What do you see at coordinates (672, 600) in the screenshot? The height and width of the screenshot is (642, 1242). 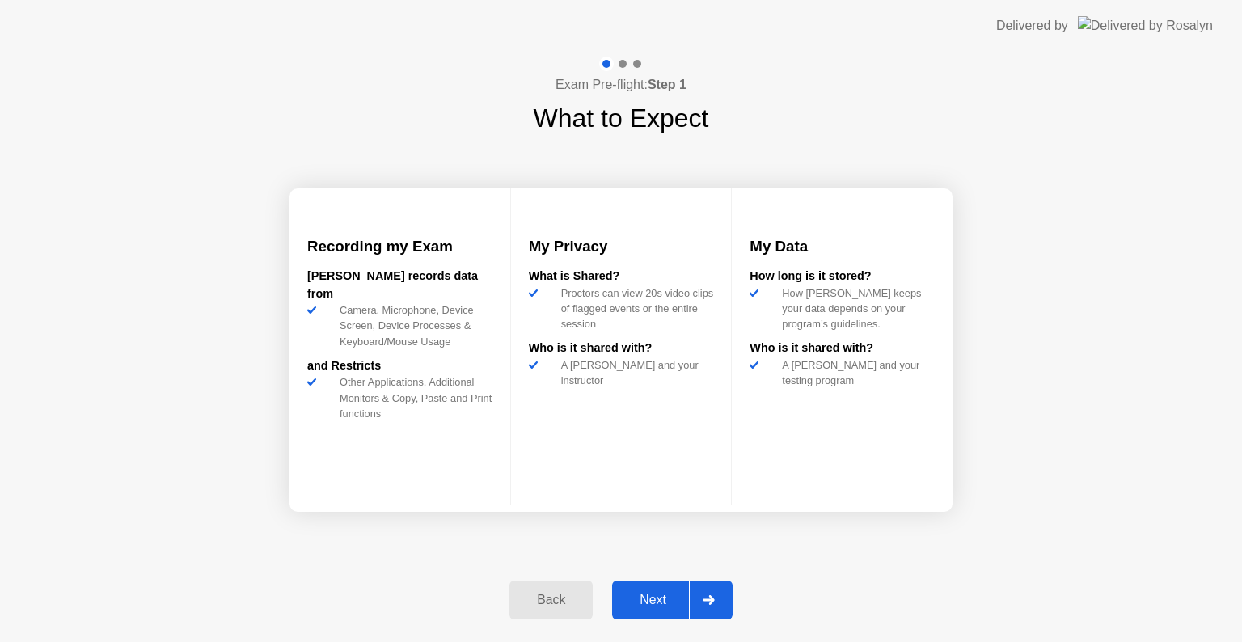 I see `button: Next` at bounding box center [672, 600].